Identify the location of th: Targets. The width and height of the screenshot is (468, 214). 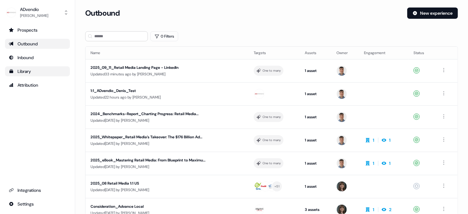
(274, 53).